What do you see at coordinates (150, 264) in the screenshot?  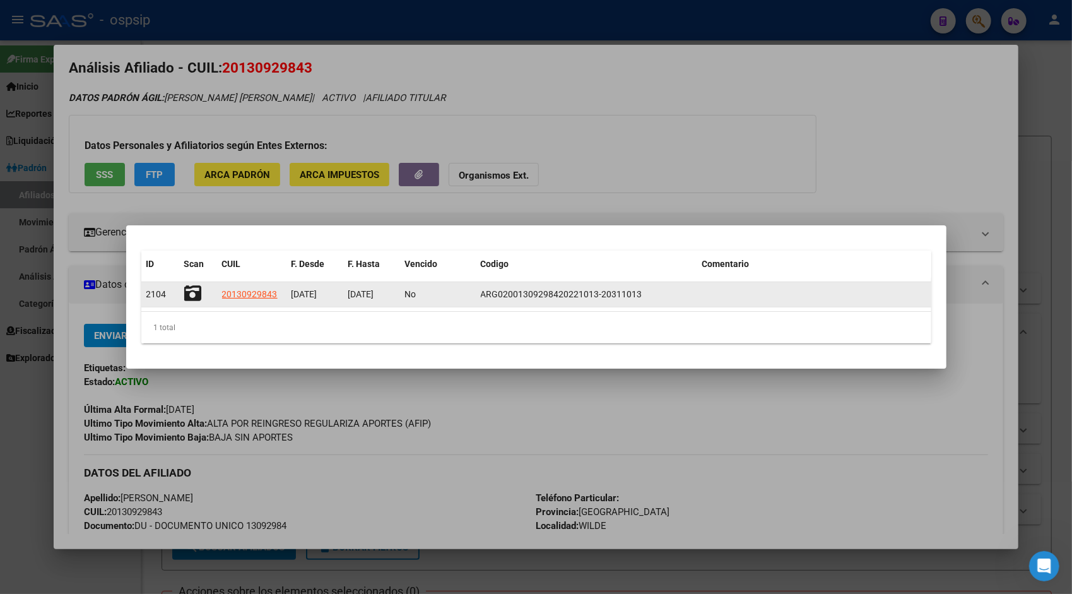 I see `span: ID` at bounding box center [150, 264].